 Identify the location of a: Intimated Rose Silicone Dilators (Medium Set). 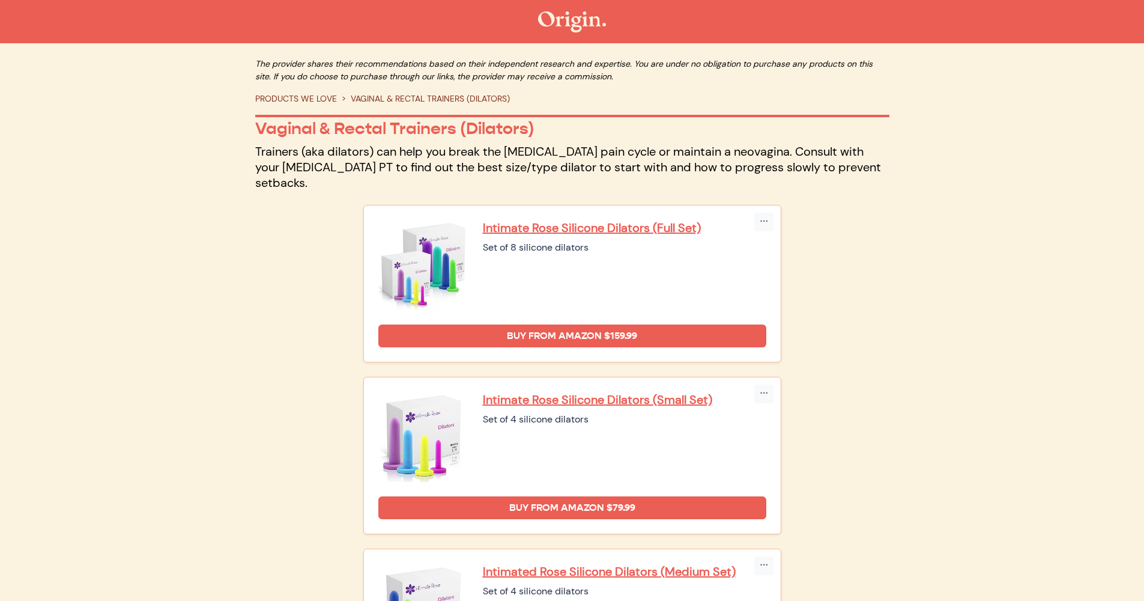
(625, 571).